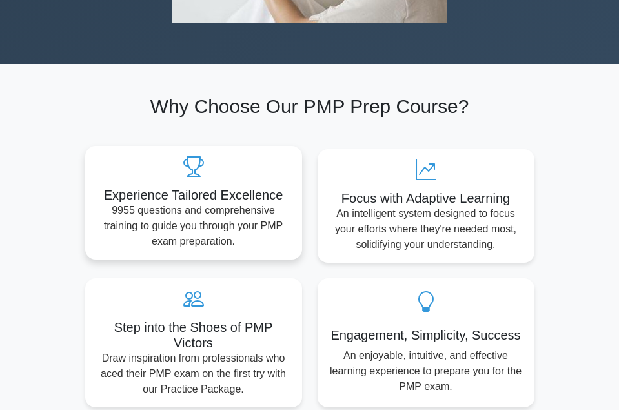 The width and height of the screenshot is (619, 410). I want to click on h5: Experience Tailored Excellence, so click(194, 195).